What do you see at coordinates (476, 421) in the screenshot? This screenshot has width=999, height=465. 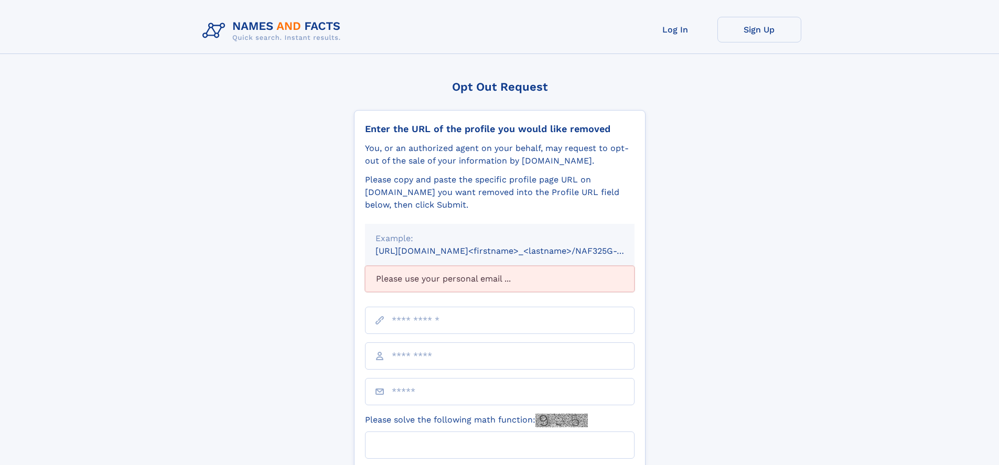 I see `label: Please solve the following math function:` at bounding box center [476, 421].